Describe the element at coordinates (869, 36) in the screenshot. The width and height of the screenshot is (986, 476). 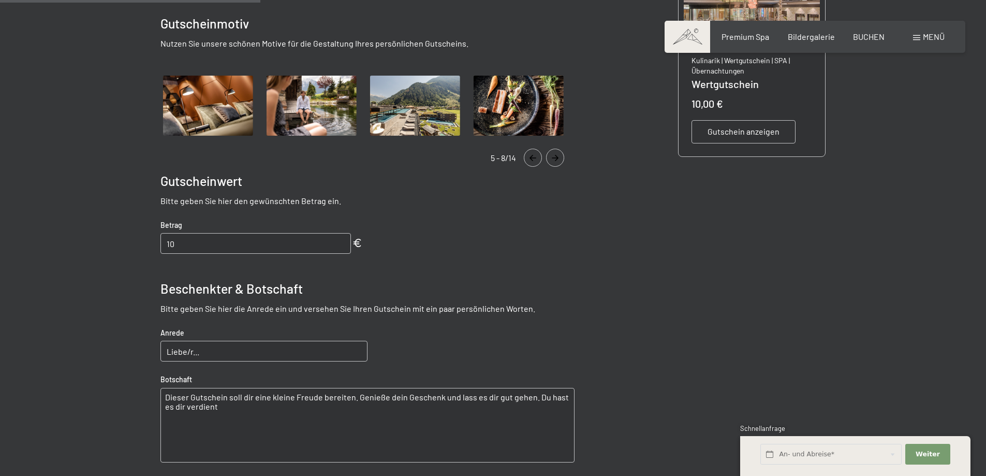
I see `a: BUCHEN` at that location.